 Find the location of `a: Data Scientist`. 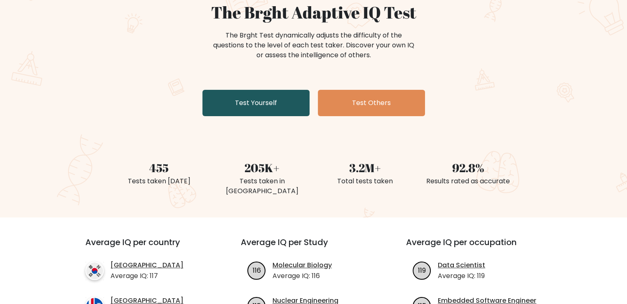

a: Data Scientist is located at coordinates (461, 265).